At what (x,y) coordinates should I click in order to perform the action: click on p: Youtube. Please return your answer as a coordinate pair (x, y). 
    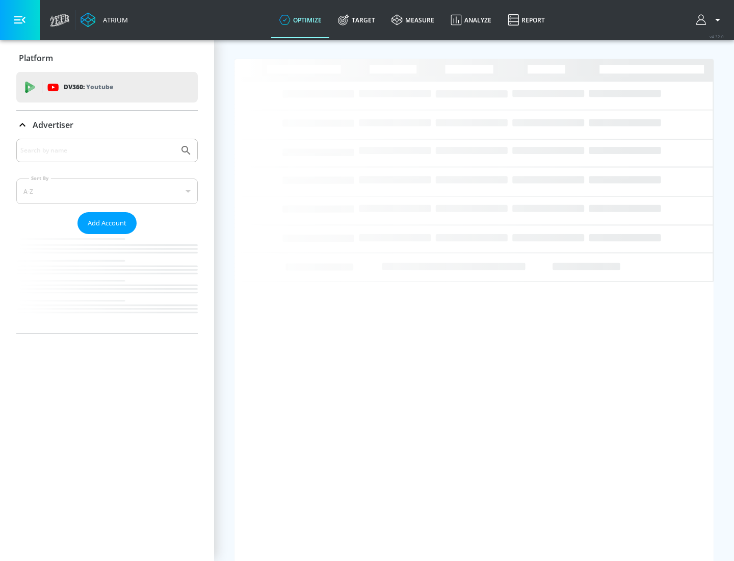
    Looking at the image, I should click on (99, 87).